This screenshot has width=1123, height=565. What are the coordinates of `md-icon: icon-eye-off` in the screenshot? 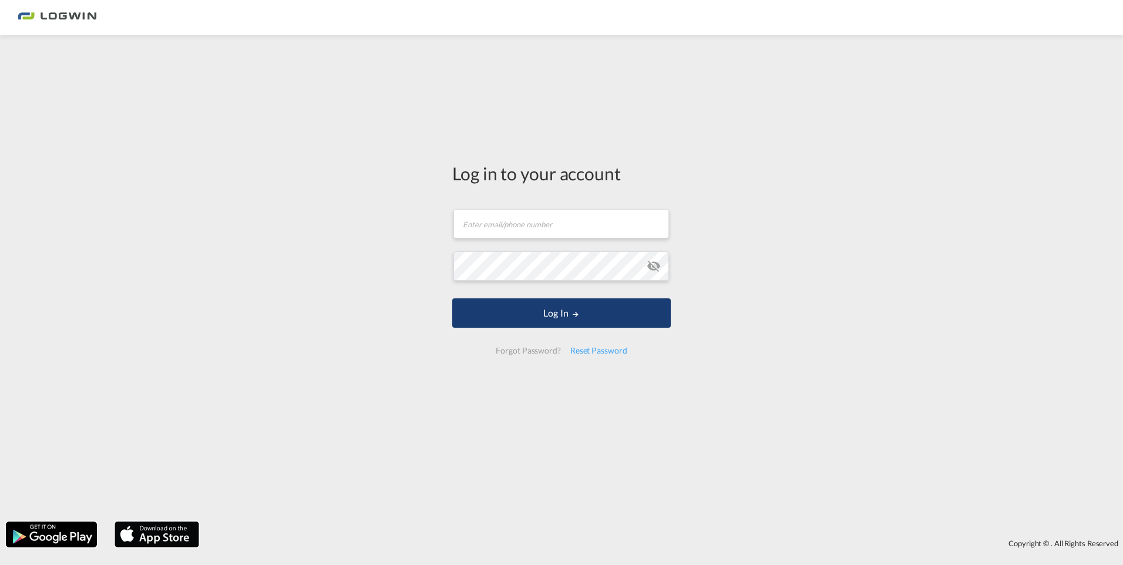 It's located at (654, 266).